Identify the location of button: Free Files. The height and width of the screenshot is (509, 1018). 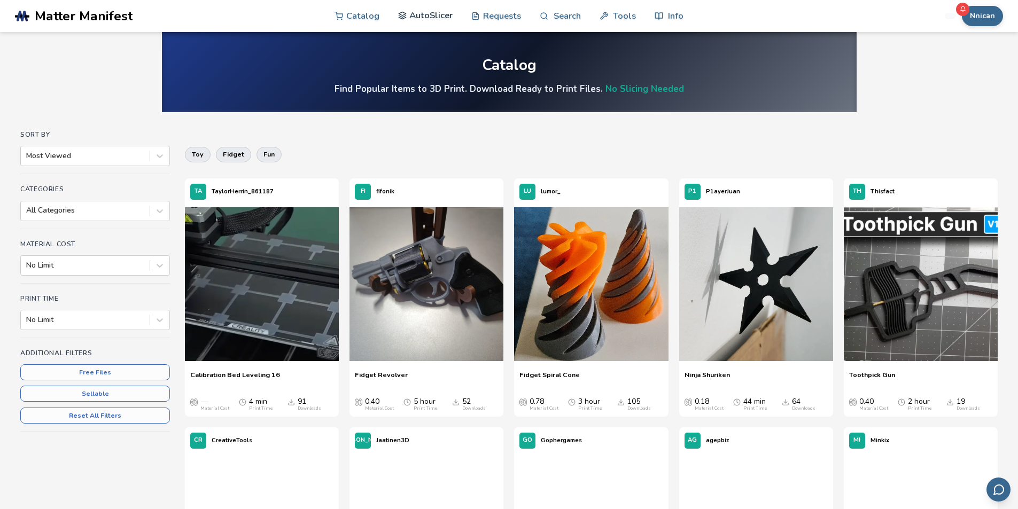
(95, 373).